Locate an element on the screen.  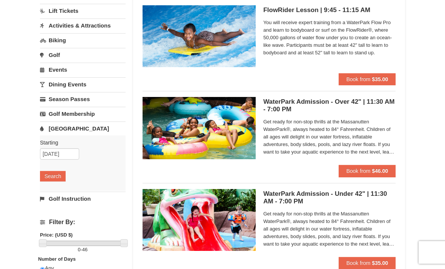
label: Starting is located at coordinates (80, 143).